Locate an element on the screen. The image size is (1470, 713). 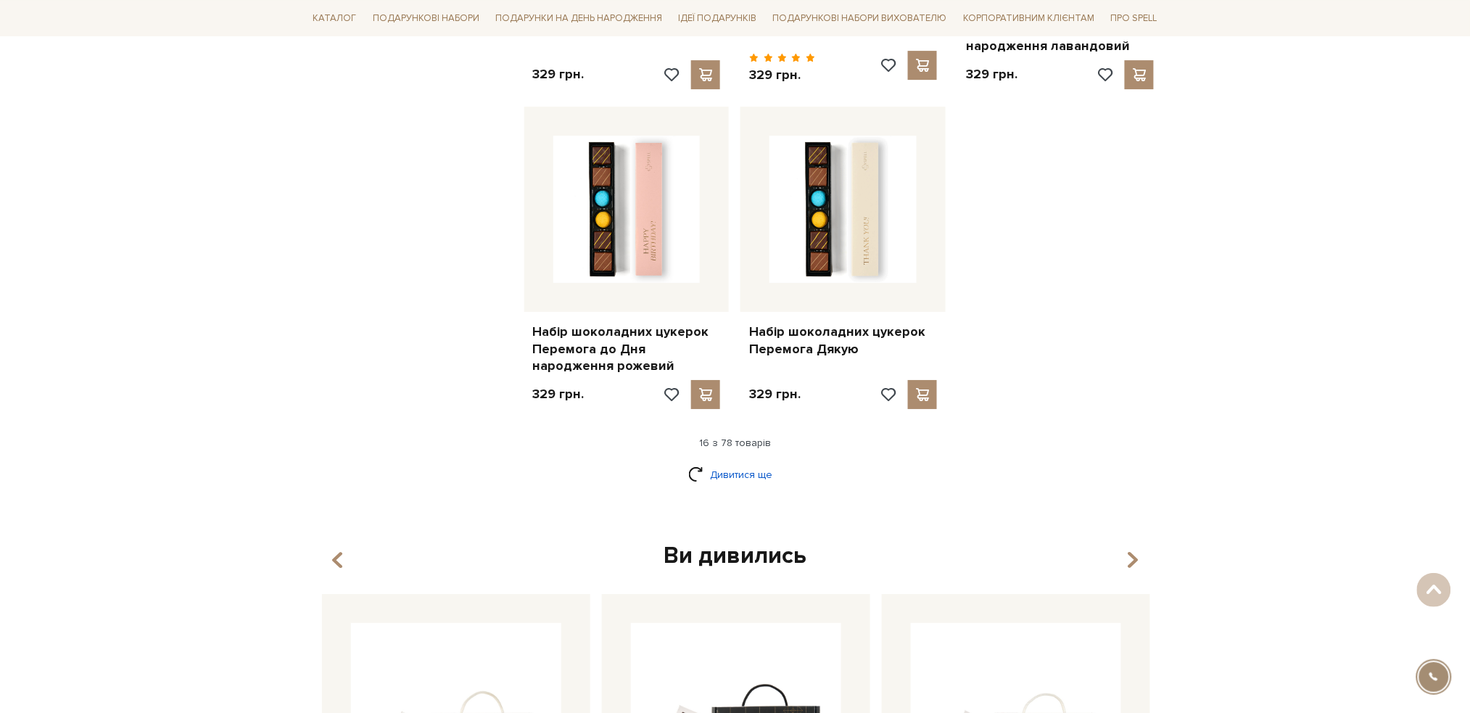
a: Каталог is located at coordinates (335, 18).